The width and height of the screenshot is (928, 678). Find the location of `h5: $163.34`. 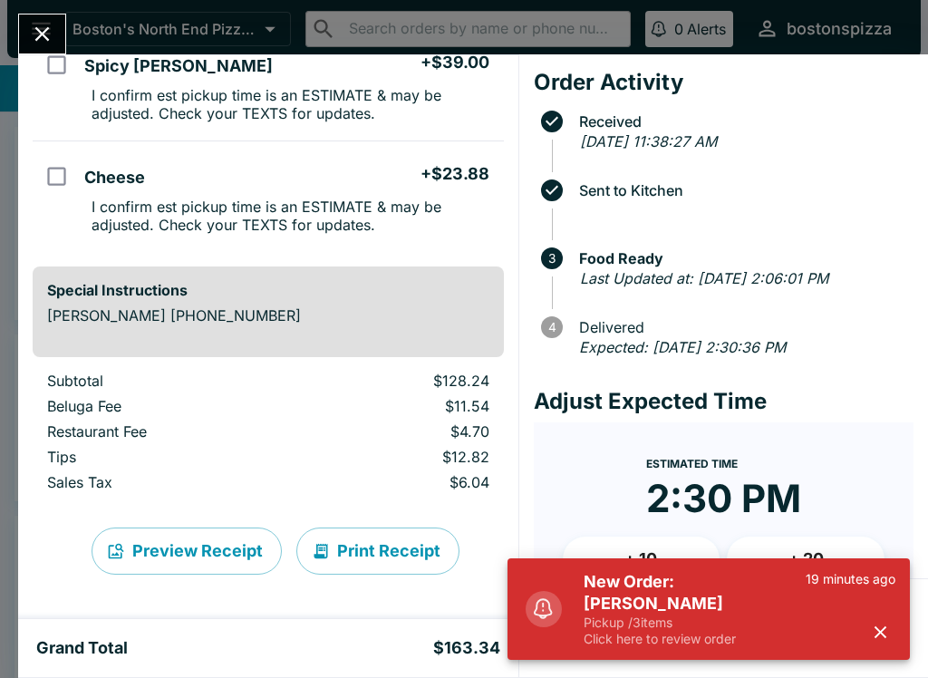

h5: $163.34 is located at coordinates (466, 648).